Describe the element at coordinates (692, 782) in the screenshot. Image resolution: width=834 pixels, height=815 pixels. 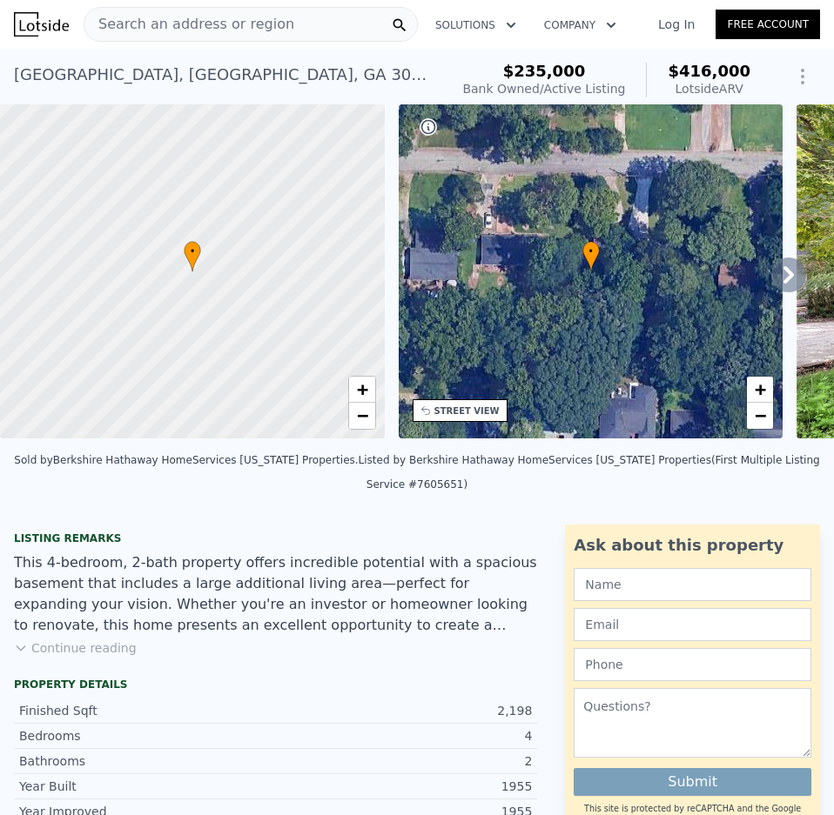
I see `button: Submit` at that location.